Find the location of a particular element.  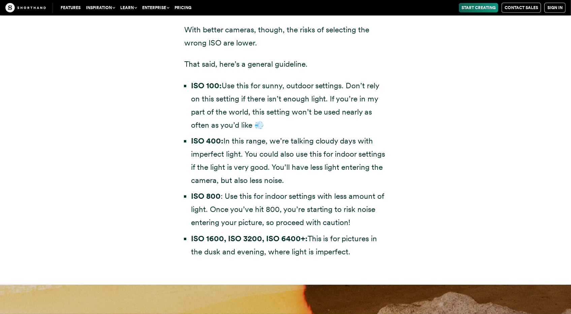

p: With better cameras, though, the risks of selecting the wrong ISO are lower. is located at coordinates (286, 36).